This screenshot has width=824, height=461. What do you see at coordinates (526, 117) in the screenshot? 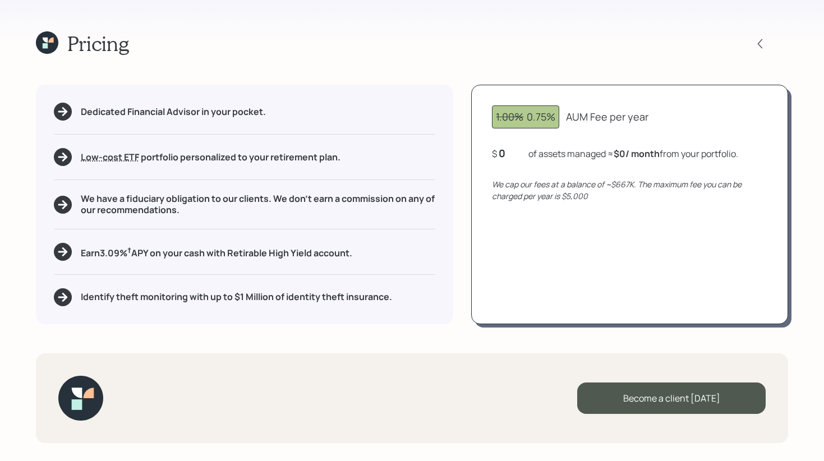
I see `div: 0.75%` at bounding box center [526, 117].